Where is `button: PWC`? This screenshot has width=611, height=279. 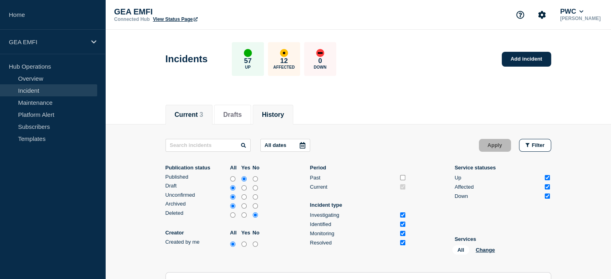 button: PWC is located at coordinates (572, 12).